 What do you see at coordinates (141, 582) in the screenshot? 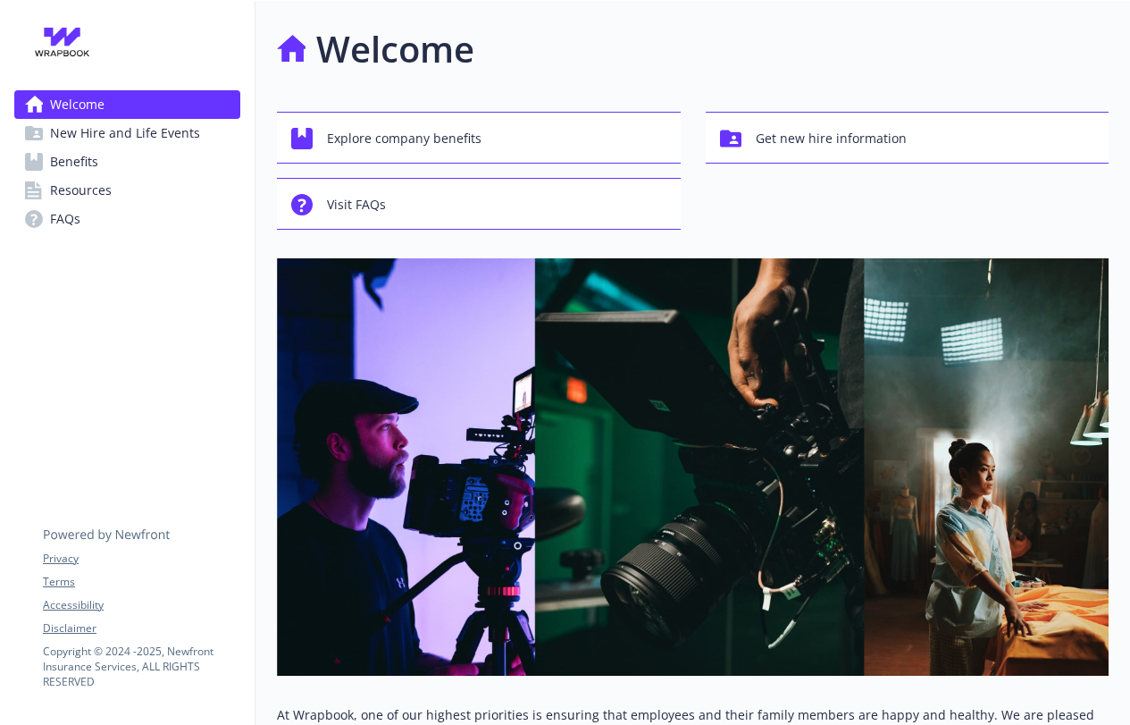
I see `a: Terms` at bounding box center [141, 582].